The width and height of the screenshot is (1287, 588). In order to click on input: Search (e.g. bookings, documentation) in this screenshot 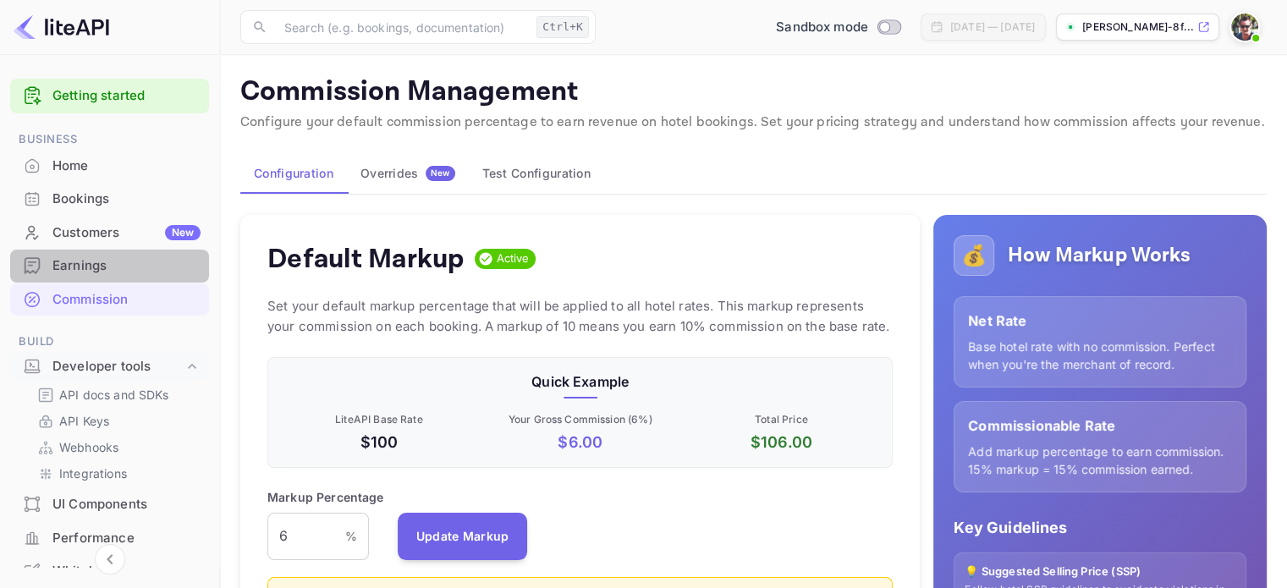, I will do `click(402, 27)`.